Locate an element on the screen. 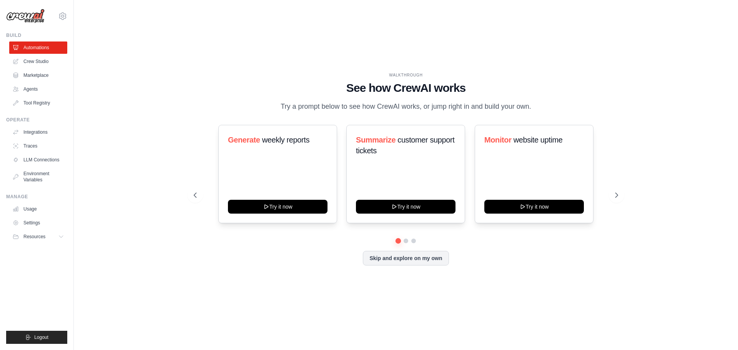 The height and width of the screenshot is (350, 738). img: Logo is located at coordinates (25, 16).